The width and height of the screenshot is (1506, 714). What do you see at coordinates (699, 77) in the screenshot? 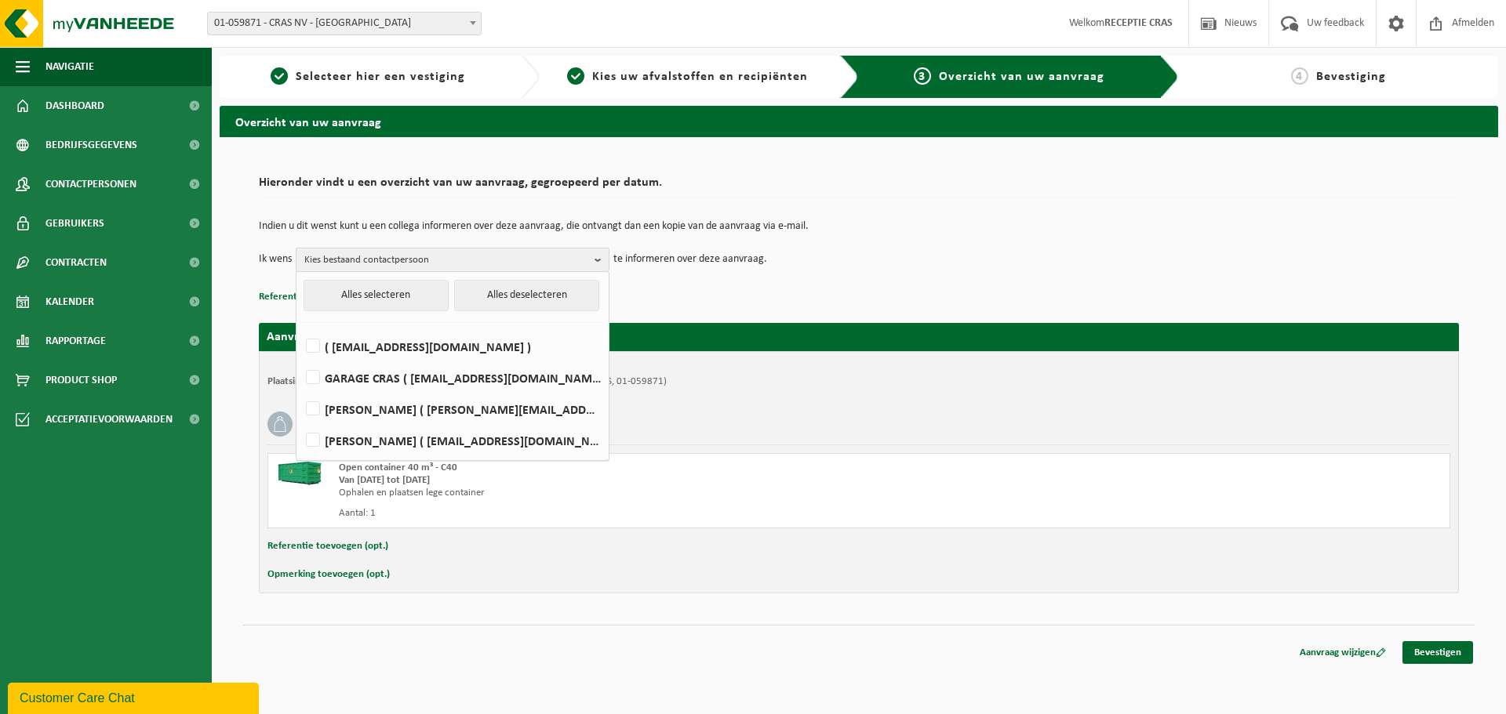
I see `span: Kies uw afvalstoffen en recipiënten` at bounding box center [699, 77].